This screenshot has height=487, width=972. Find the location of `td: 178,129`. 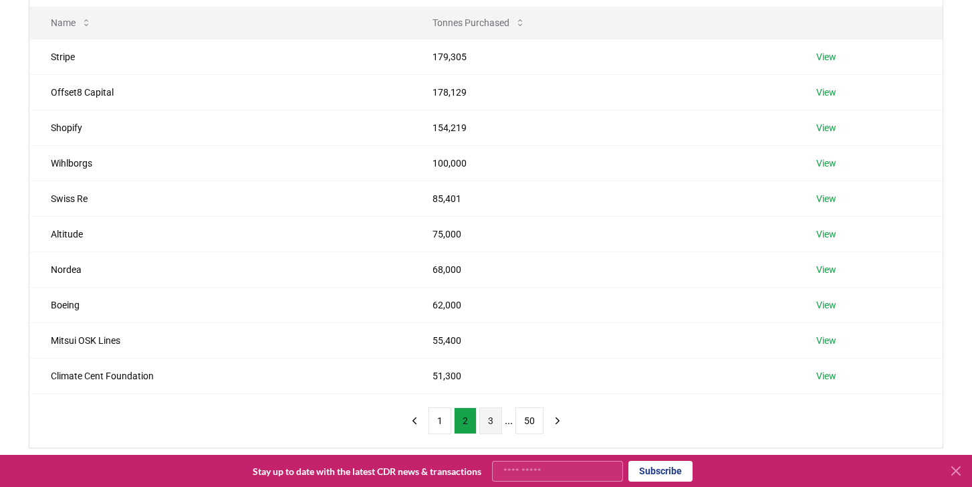

td: 178,129 is located at coordinates (603, 92).